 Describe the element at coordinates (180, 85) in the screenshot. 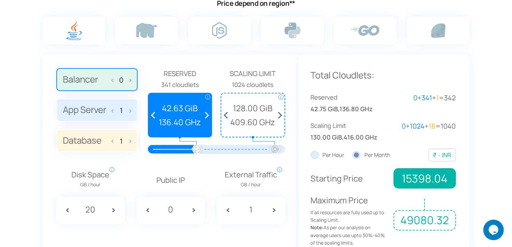

I see `div: 341 cloudlets` at that location.